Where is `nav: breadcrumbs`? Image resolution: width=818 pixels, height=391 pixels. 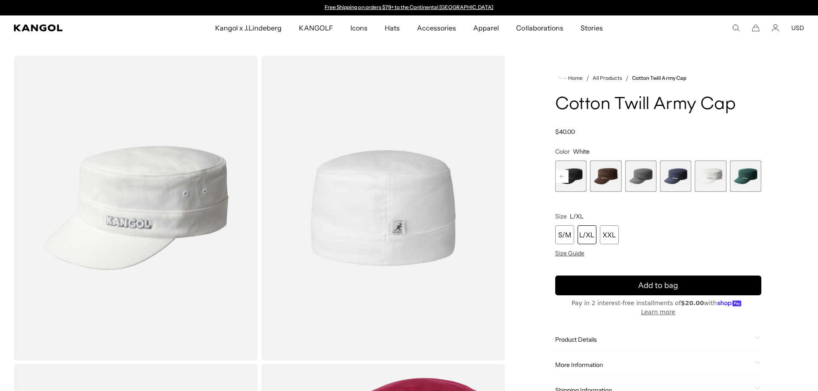 nav: breadcrumbs is located at coordinates (658, 78).